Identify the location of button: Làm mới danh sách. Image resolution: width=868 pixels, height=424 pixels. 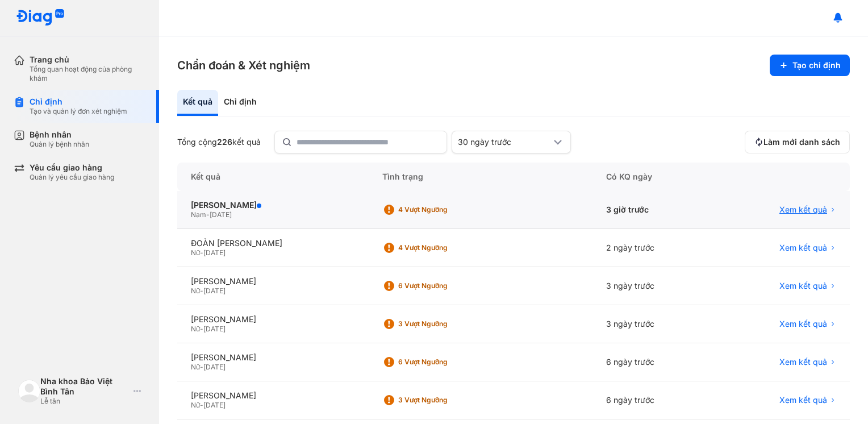
(797, 142).